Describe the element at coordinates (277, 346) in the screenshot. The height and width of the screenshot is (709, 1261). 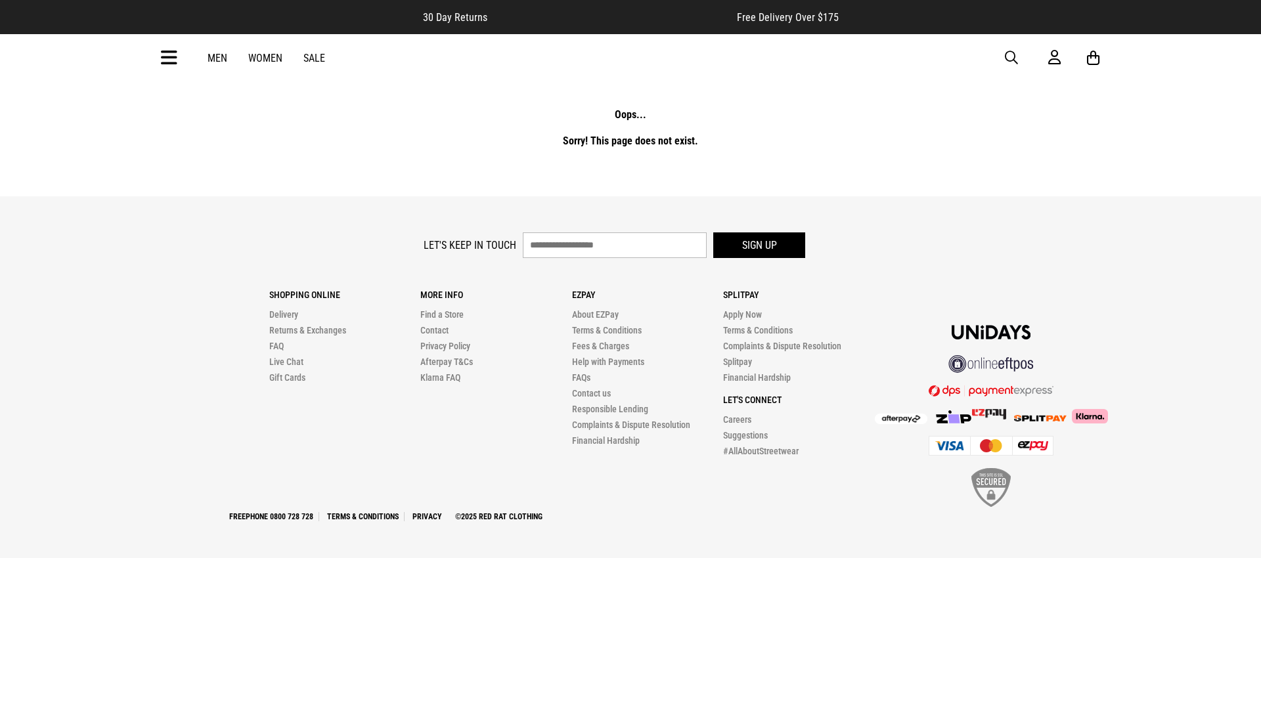
I see `a: FAQ` at that location.